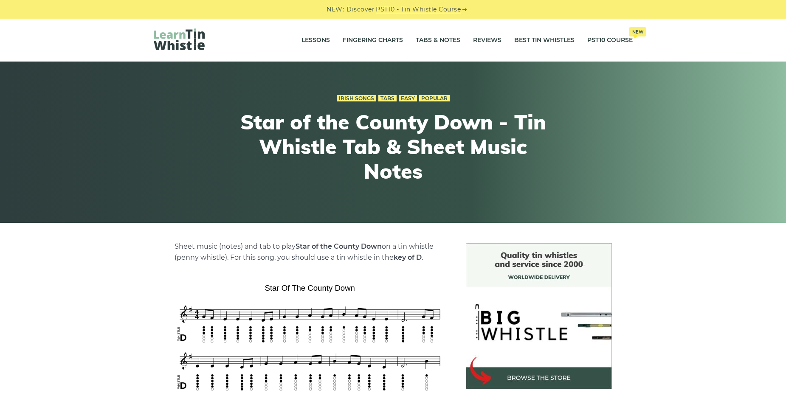 This screenshot has width=786, height=393. Describe the element at coordinates (387, 99) in the screenshot. I see `a: Tabs` at that location.